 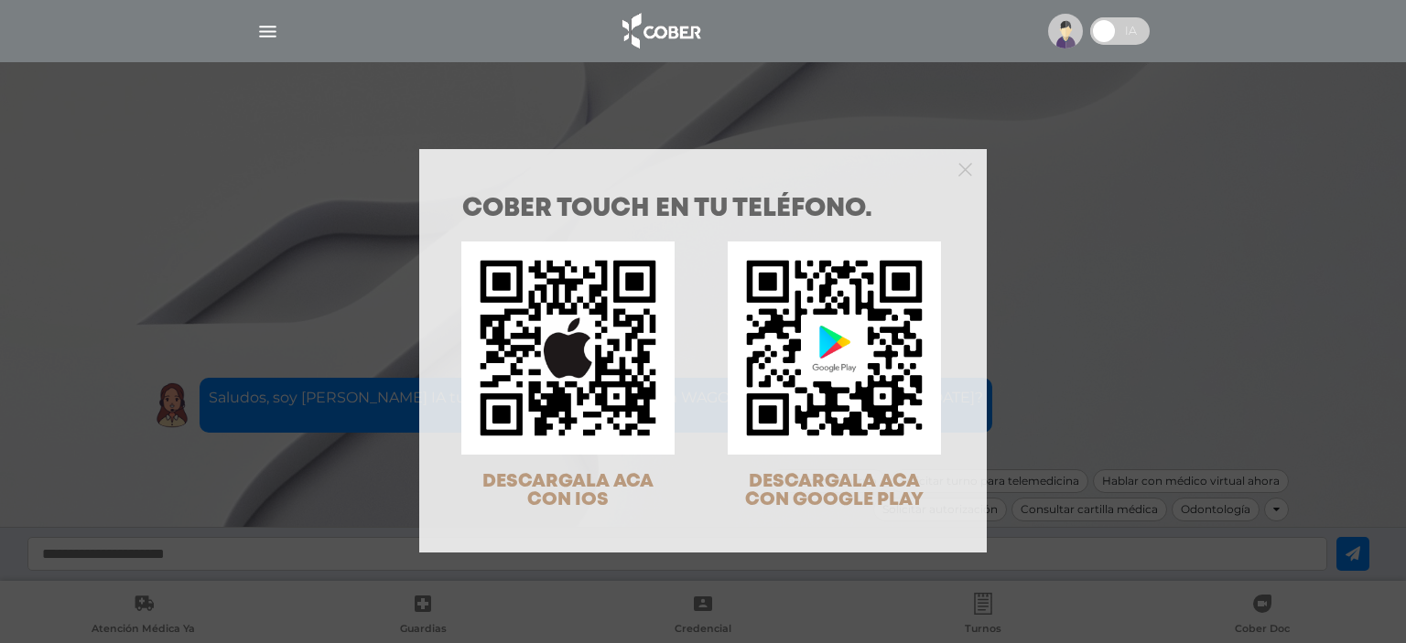 I want to click on h1: COBER TOUCH en tu teléfono., so click(x=703, y=210).